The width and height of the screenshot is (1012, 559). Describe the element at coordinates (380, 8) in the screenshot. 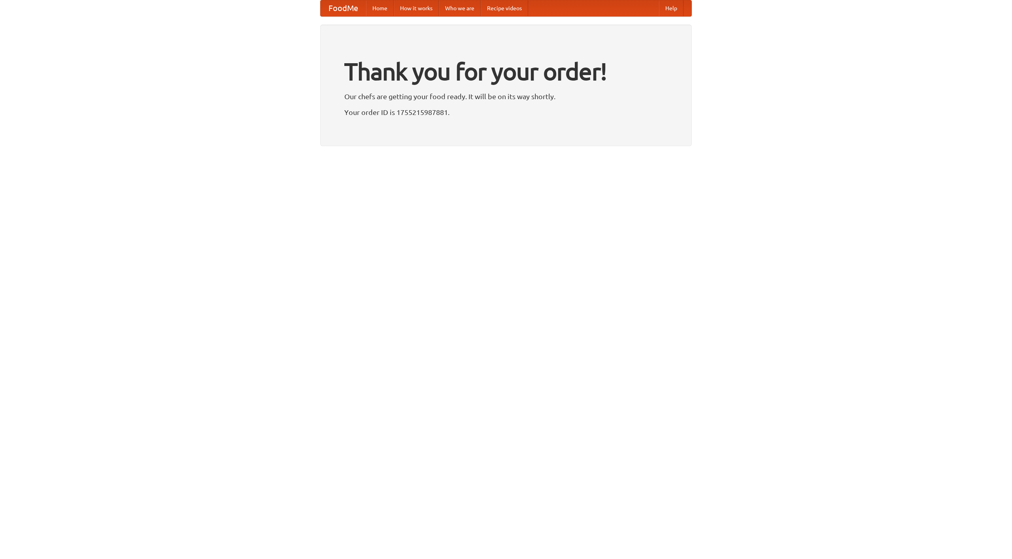

I see `a: Home` at that location.